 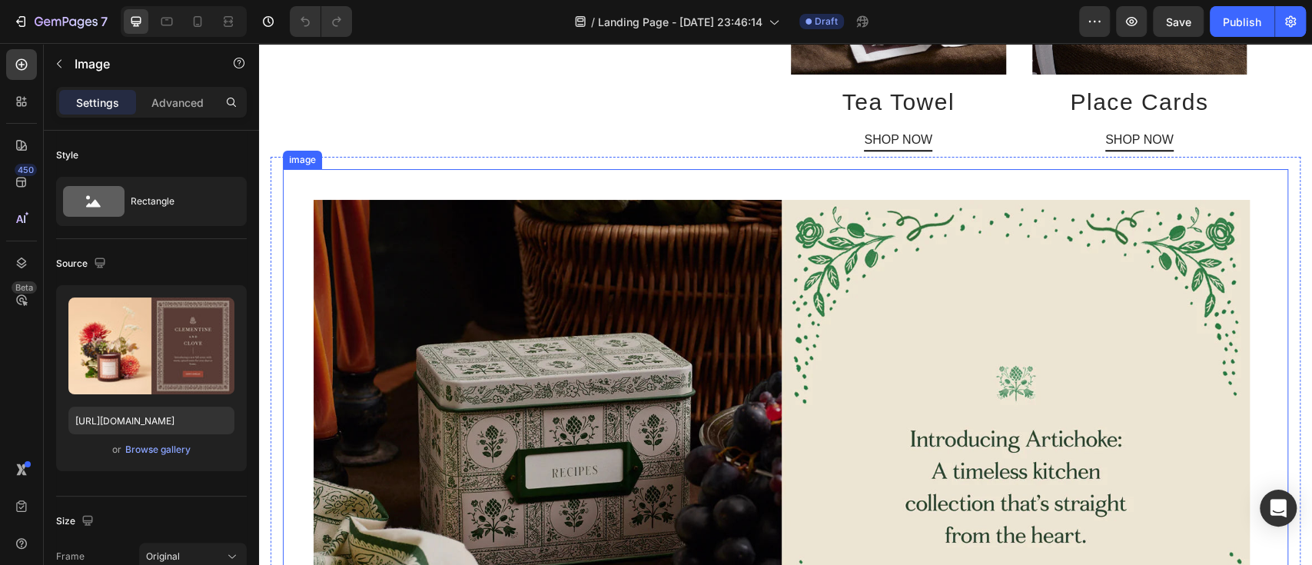 I want to click on div: Style, so click(x=67, y=155).